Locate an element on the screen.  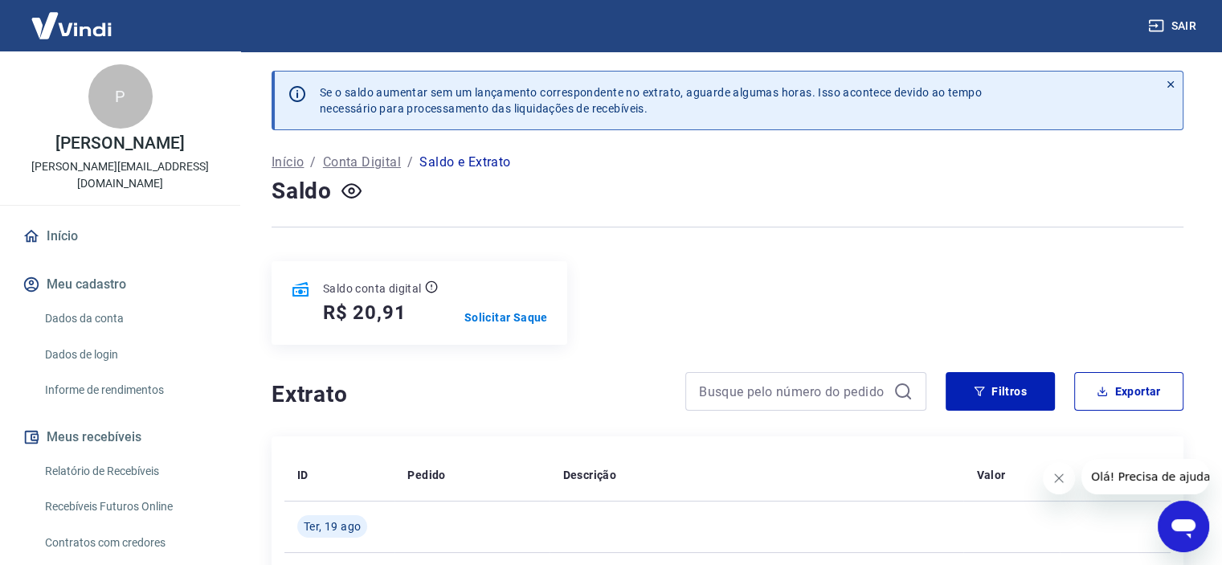
p: Se o saldo aumentar sem um lançamento correspondente no extrato, aguarde algumas horas. Isso acon... is located at coordinates (651, 100).